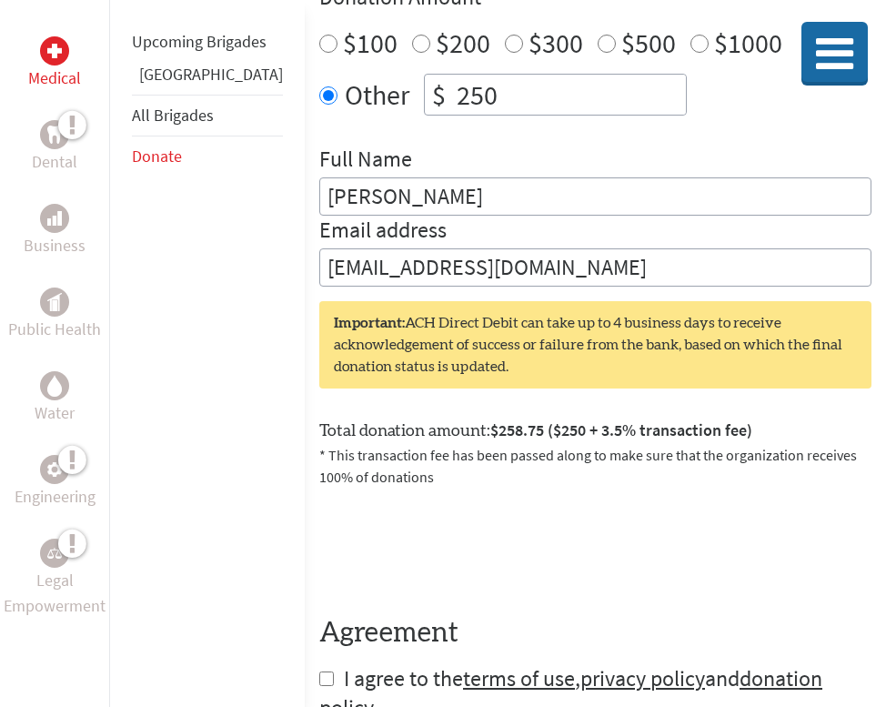 Image resolution: width=886 pixels, height=707 pixels. What do you see at coordinates (55, 386) in the screenshot?
I see `div: Water` at bounding box center [55, 386].